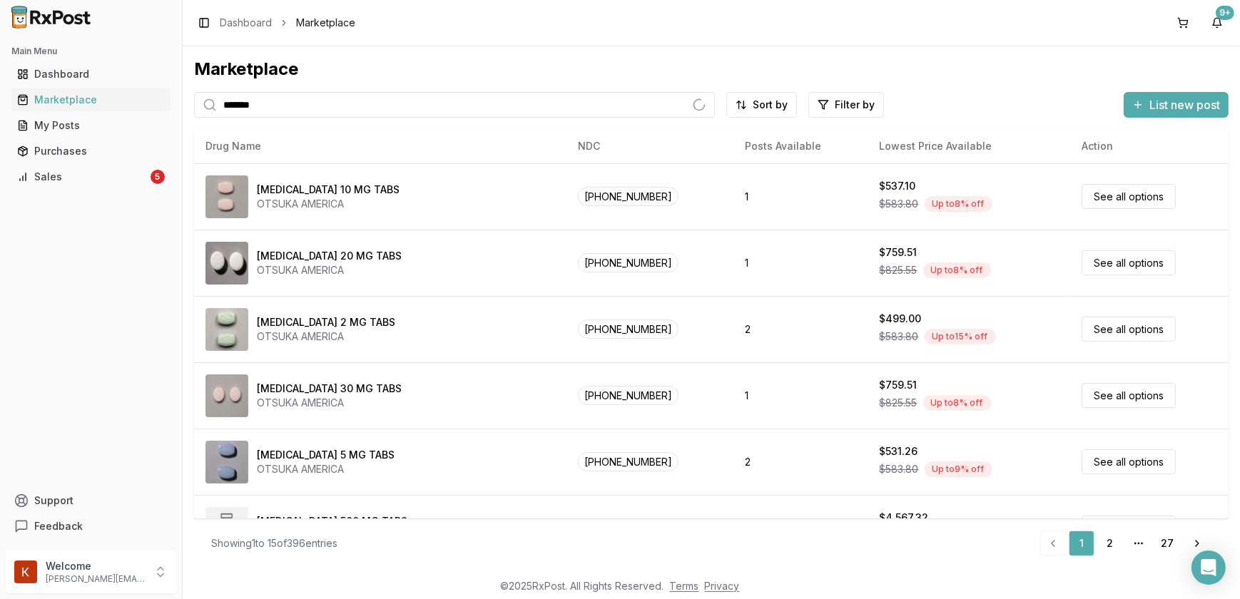 This screenshot has width=1240, height=599. What do you see at coordinates (960, 337) in the screenshot?
I see `div: Up to 15 % off` at bounding box center [960, 337].